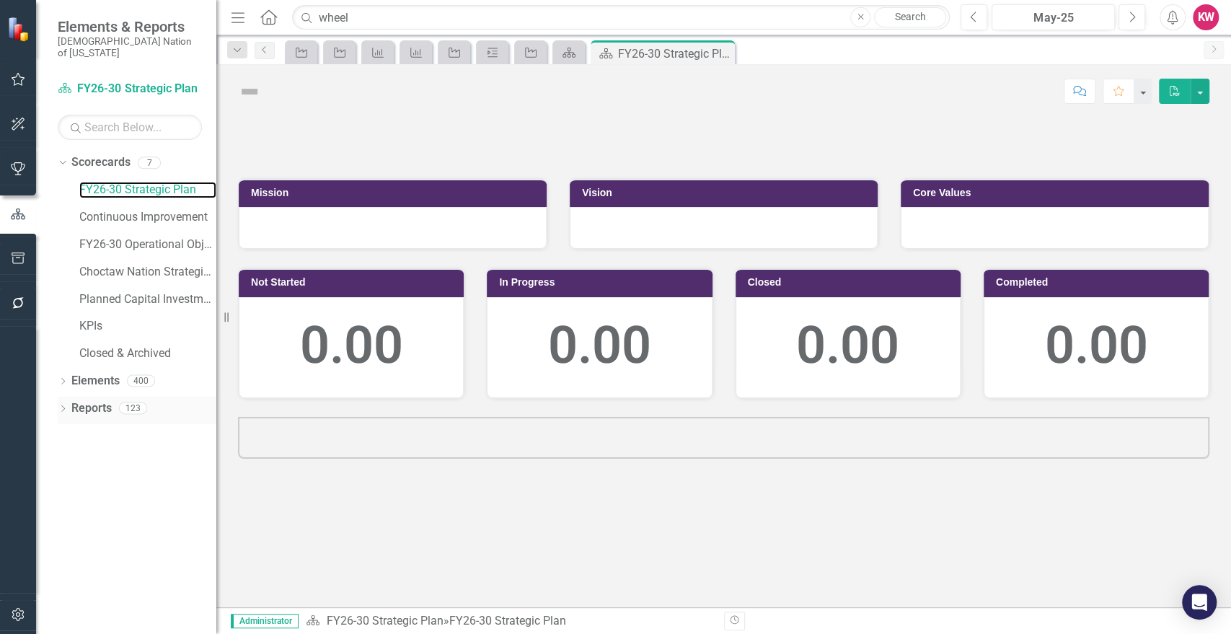 The width and height of the screenshot is (1231, 634). Describe the element at coordinates (726, 193) in the screenshot. I see `h3: Vision` at that location.